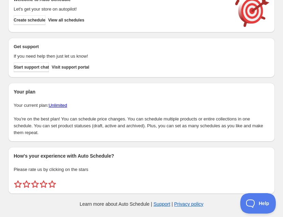 Image resolution: width=283 pixels, height=217 pixels. What do you see at coordinates (70, 67) in the screenshot?
I see `a: Visit support portal` at bounding box center [70, 67].